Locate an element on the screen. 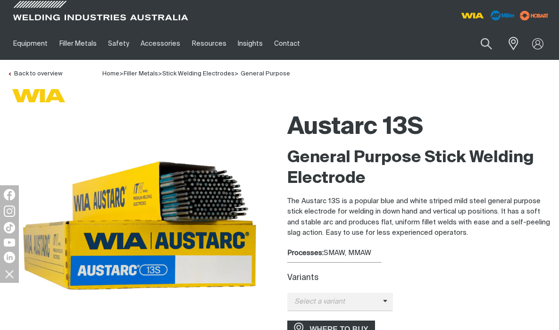 The width and height of the screenshot is (559, 330). img: Instagram is located at coordinates (9, 211).